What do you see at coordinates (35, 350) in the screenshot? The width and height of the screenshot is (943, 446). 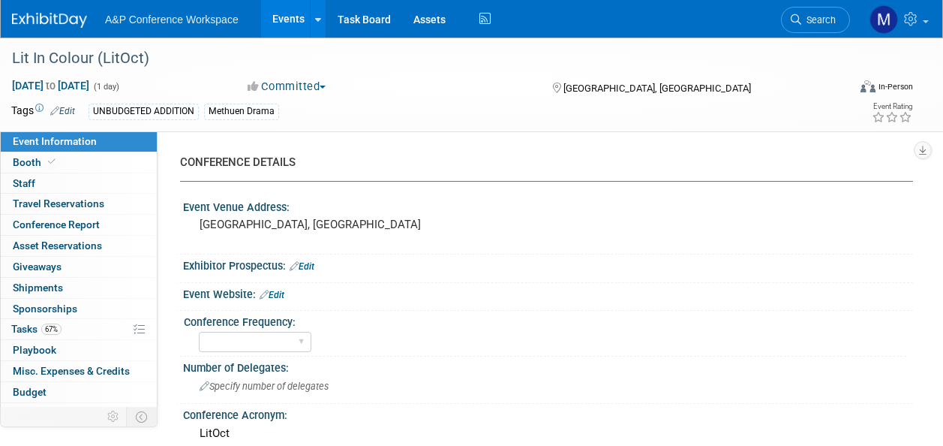 I see `span: Playbook` at bounding box center [35, 350].